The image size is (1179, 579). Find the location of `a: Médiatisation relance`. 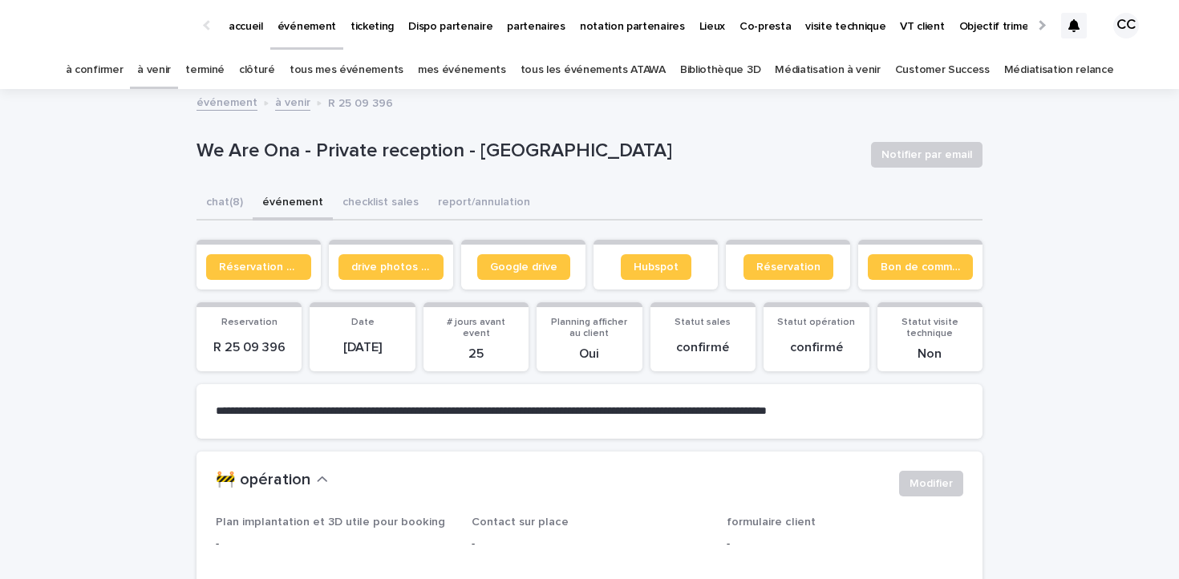

a: Médiatisation relance is located at coordinates (1059, 70).